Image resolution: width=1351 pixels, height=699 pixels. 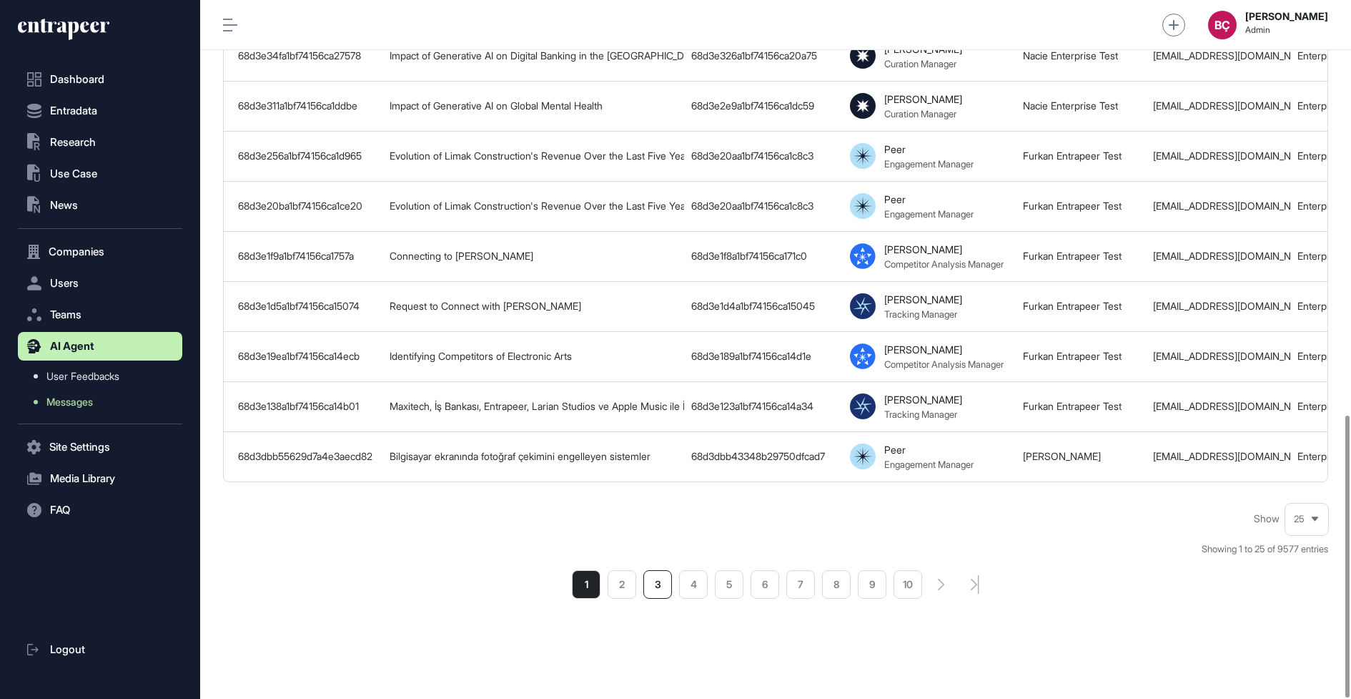 What do you see at coordinates (100, 346) in the screenshot?
I see `button: AI Agent` at bounding box center [100, 346].